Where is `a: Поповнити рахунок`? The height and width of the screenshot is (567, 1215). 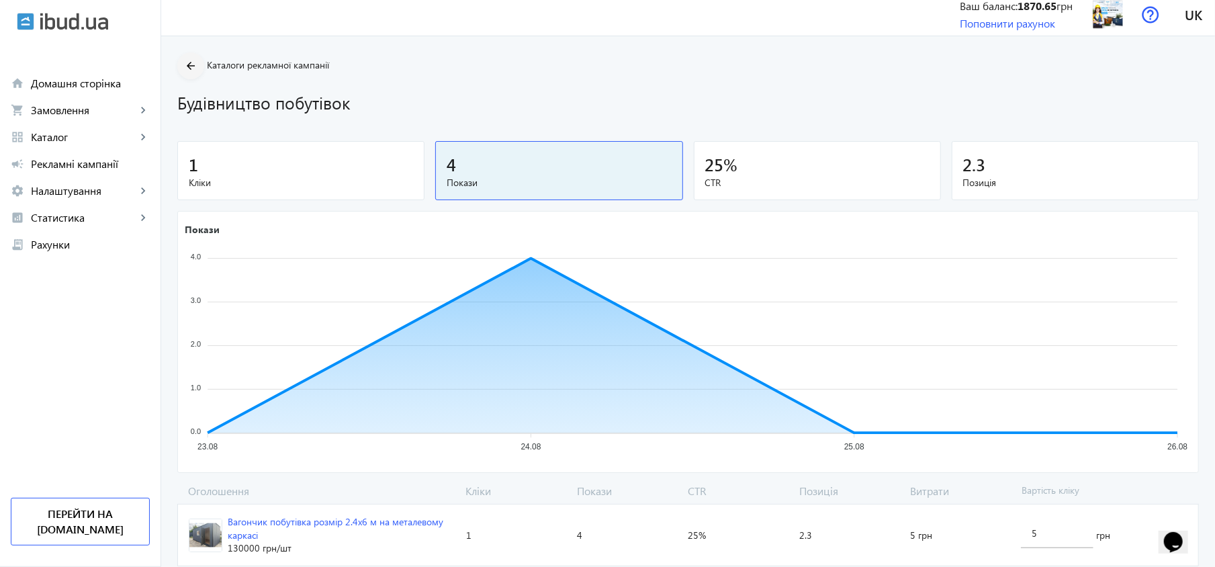
a: Поповнити рахунок is located at coordinates (1007, 23).